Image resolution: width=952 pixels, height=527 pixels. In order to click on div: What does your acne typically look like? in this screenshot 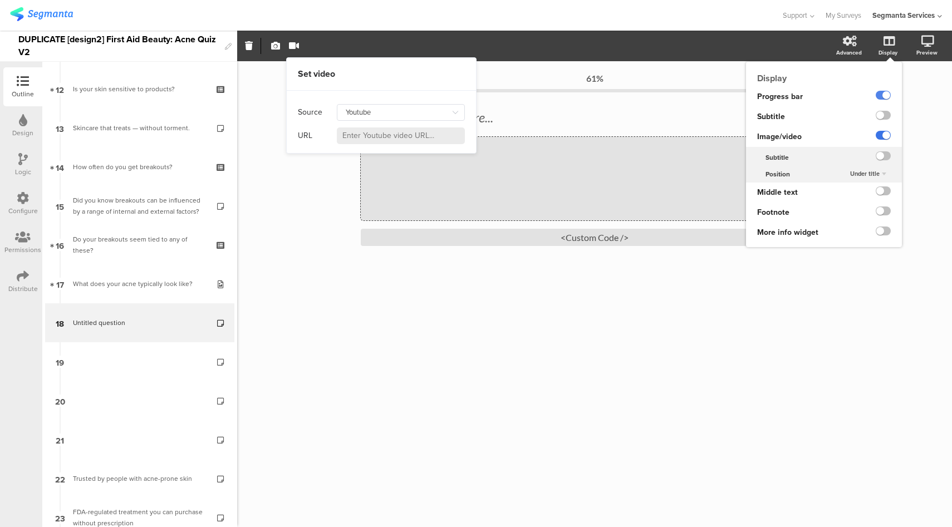, I will do `click(139, 284)`.